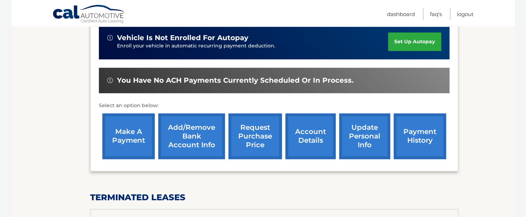  I want to click on a: account details, so click(310, 136).